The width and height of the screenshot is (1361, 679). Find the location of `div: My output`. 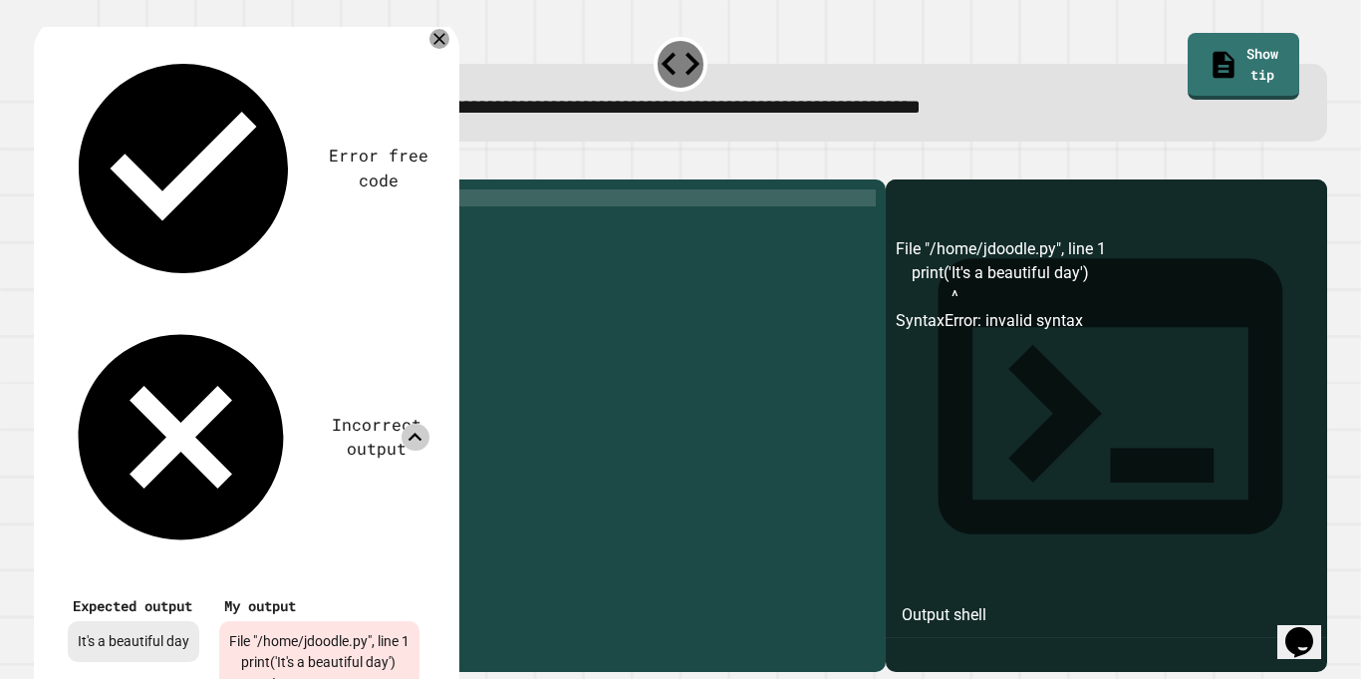

div: My output is located at coordinates (319, 605).